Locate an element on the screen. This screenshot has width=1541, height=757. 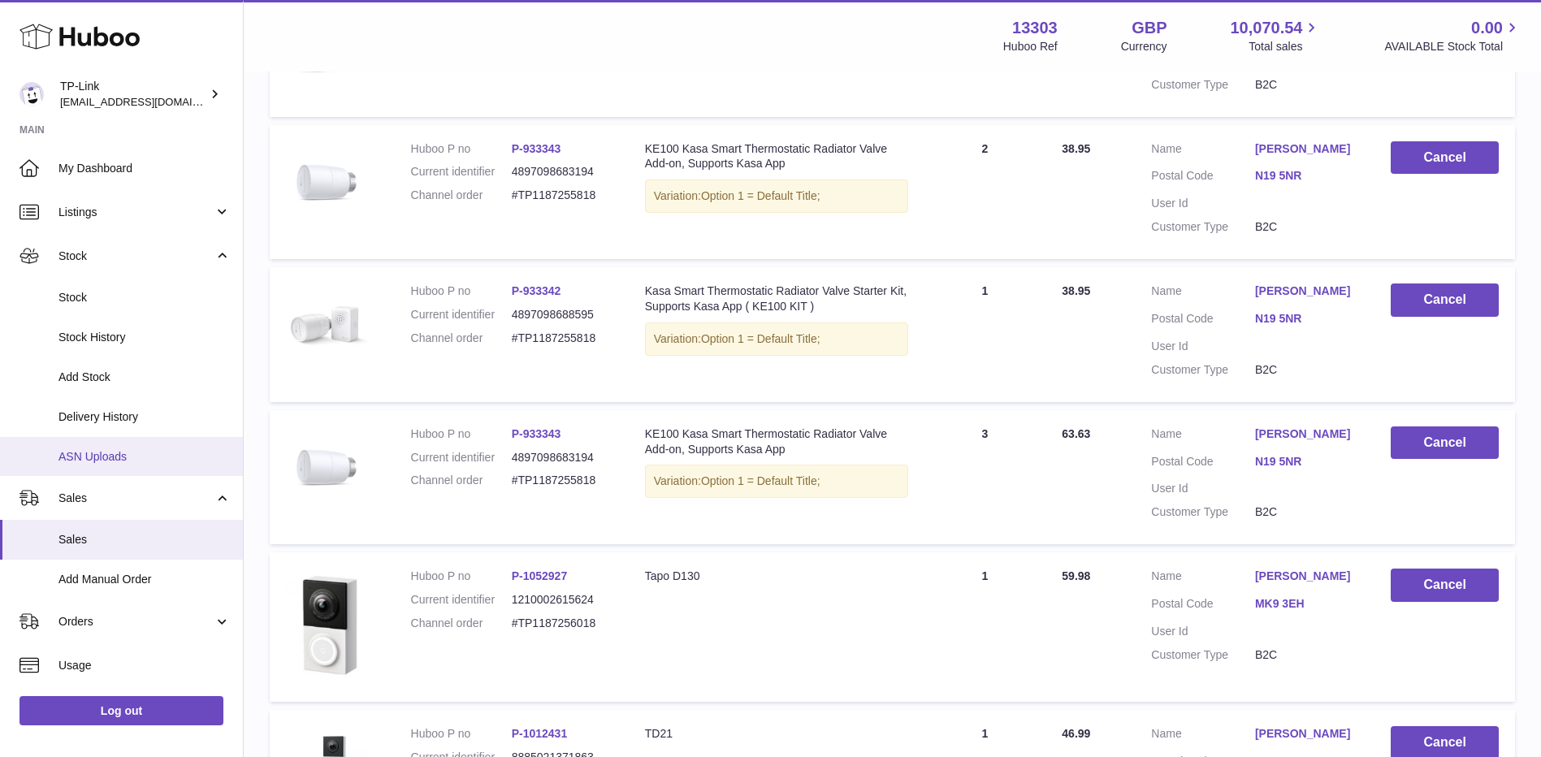
span: 59.98 is located at coordinates (1075, 576).